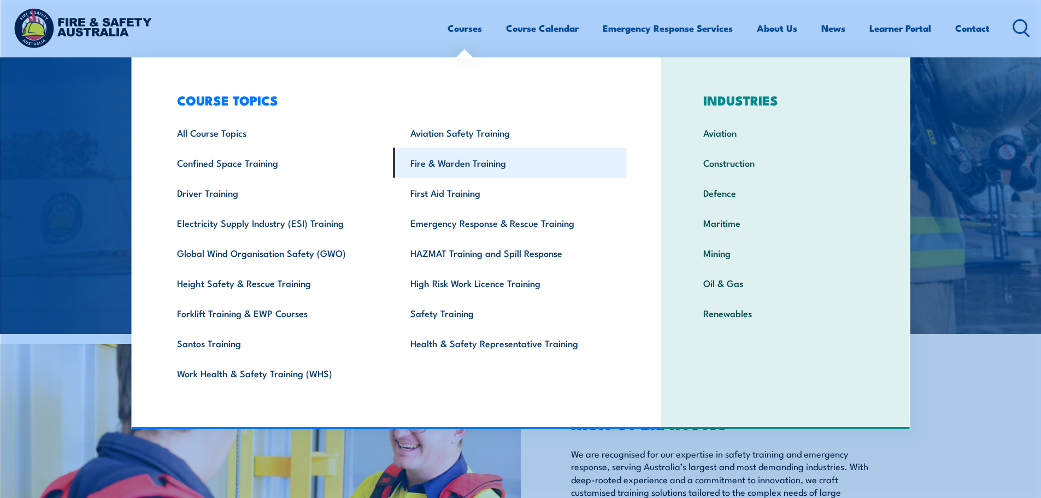 This screenshot has width=1041, height=498. I want to click on a: Learner Portal, so click(900, 28).